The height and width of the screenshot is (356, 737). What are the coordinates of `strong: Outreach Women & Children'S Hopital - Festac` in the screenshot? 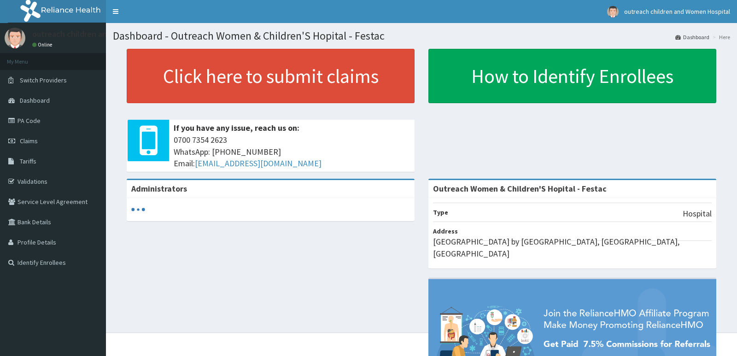 It's located at (519, 188).